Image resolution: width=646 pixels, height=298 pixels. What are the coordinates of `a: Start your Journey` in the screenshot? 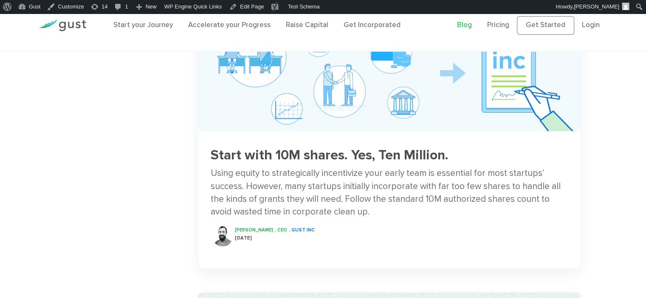 It's located at (143, 25).